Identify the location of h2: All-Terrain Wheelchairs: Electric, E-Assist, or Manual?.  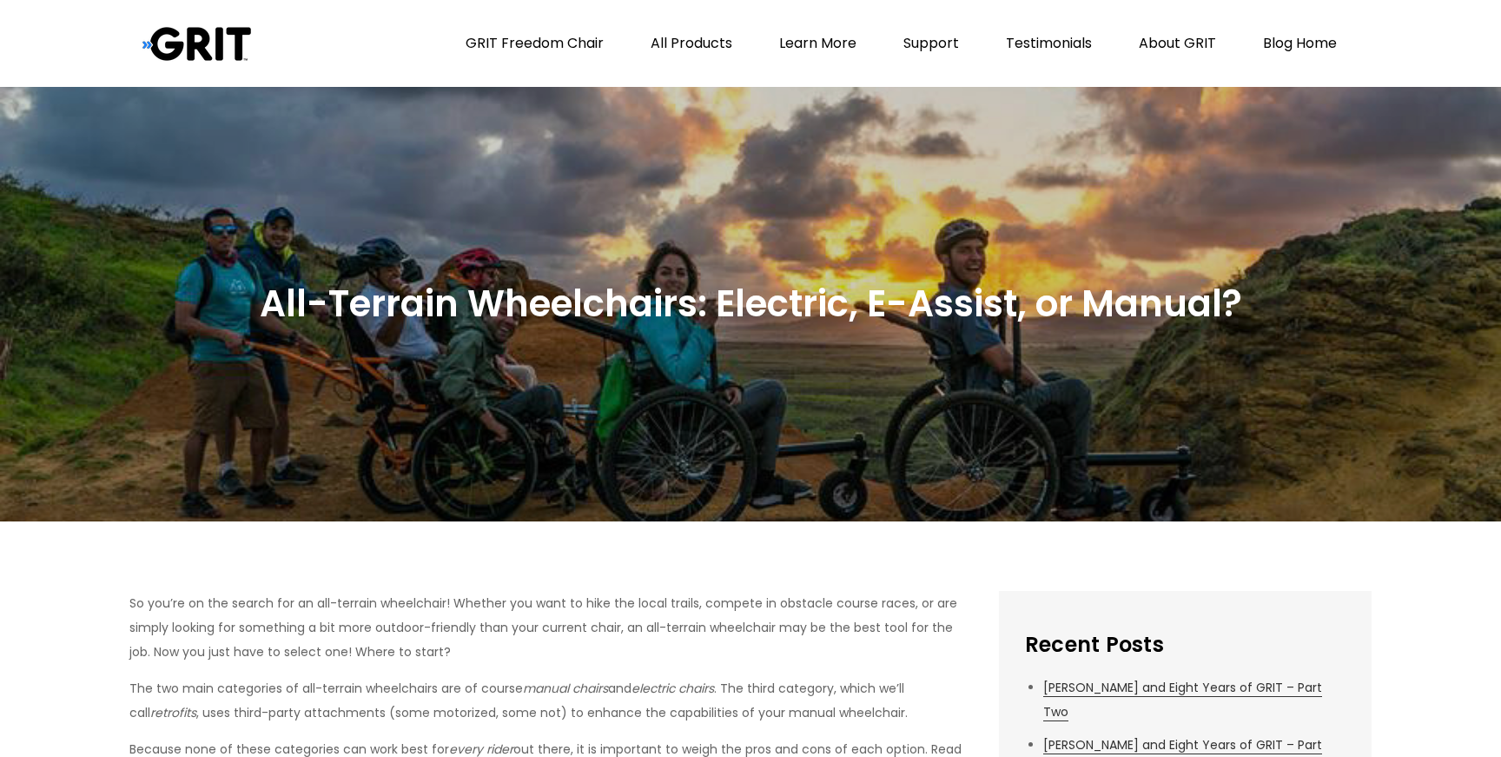
(751, 304).